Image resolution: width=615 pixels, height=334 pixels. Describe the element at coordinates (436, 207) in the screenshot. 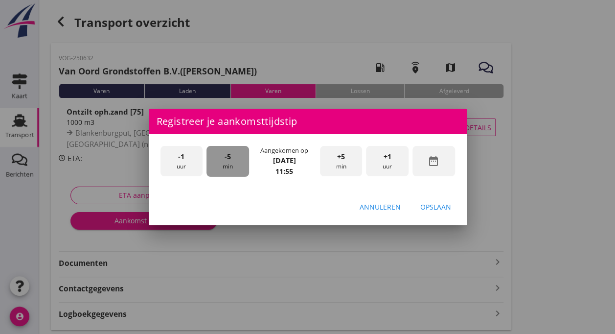

I see `button: Opslaan` at that location.